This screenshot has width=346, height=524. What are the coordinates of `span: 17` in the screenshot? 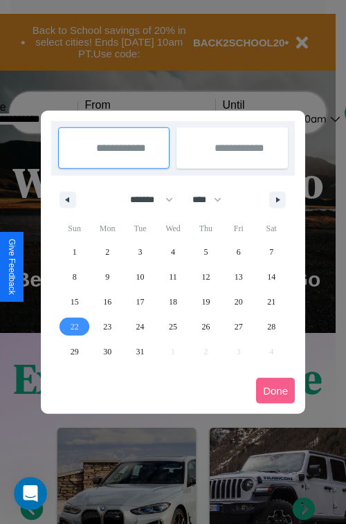 It's located at (140, 302).